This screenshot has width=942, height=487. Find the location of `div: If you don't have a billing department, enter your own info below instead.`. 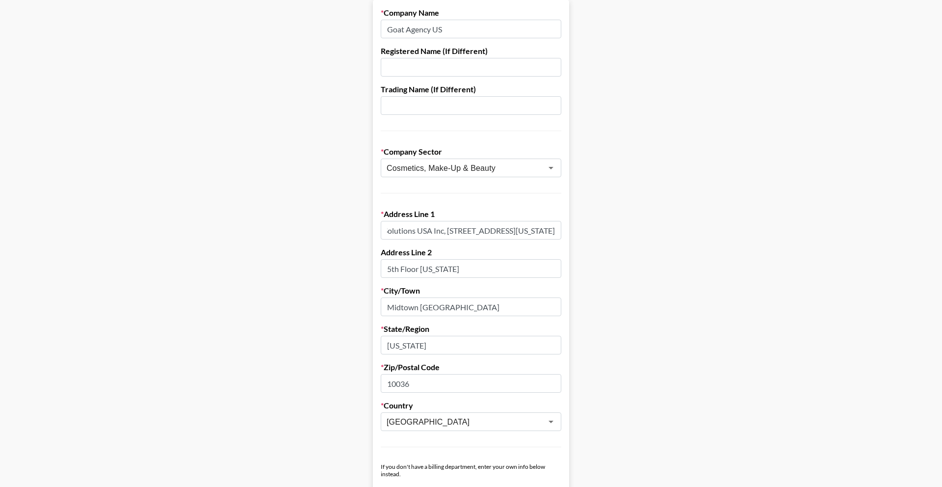

div: If you don't have a billing department, enter your own info below instead. is located at coordinates (471, 470).